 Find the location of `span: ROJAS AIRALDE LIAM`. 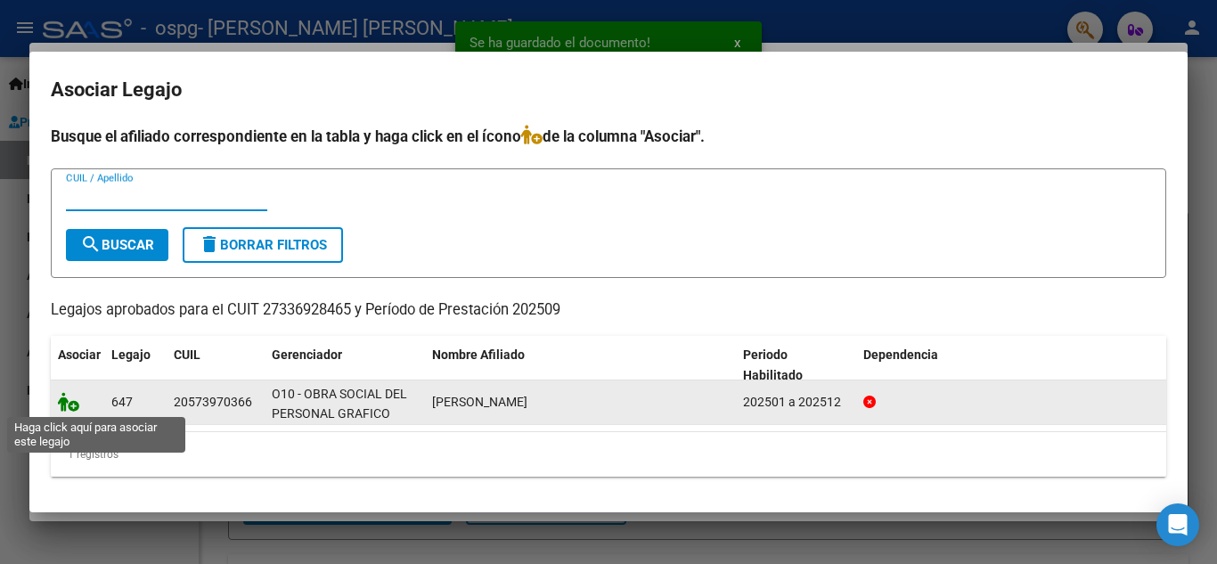

span: ROJAS AIRALDE LIAM is located at coordinates (479, 402).